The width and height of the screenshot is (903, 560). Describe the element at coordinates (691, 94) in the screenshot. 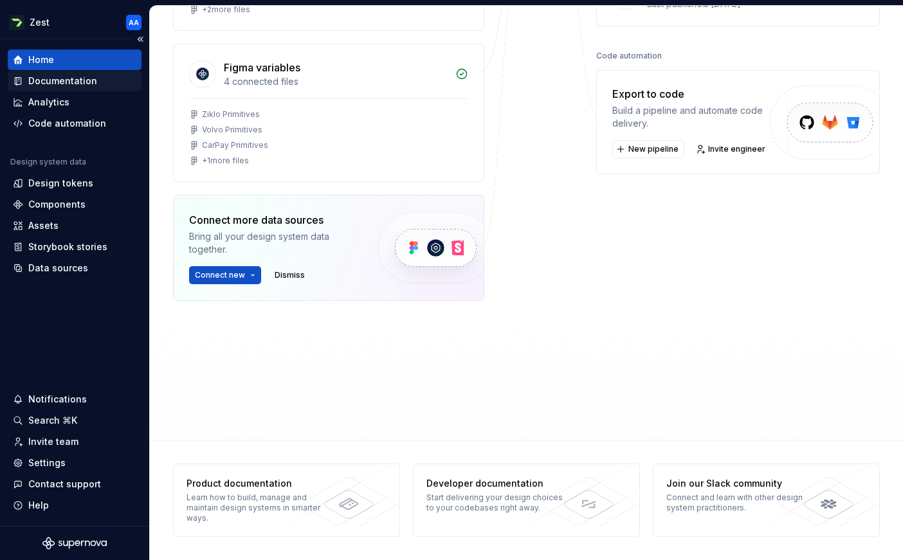

I see `div: Export to code` at that location.